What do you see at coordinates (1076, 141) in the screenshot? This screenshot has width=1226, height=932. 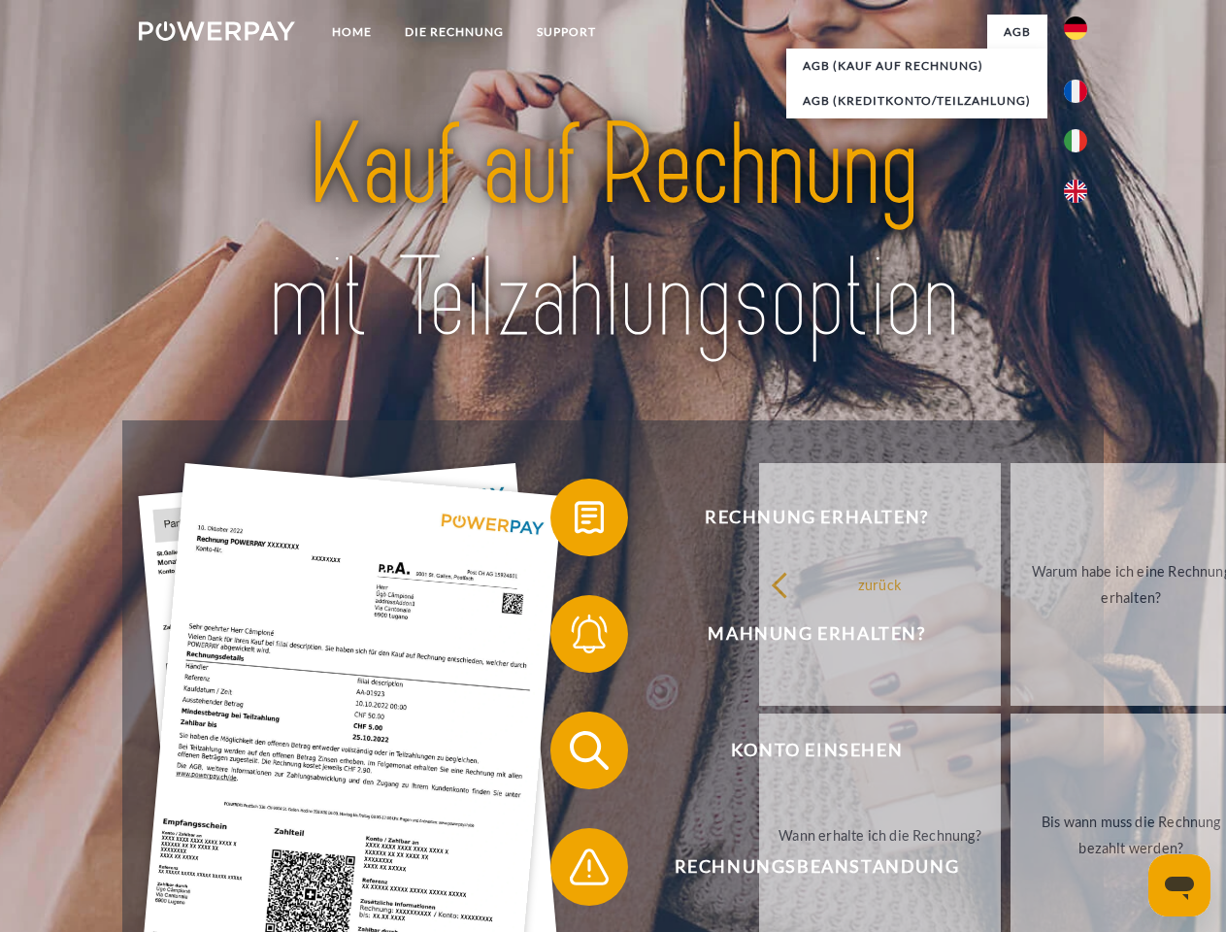 I see `img: it` at bounding box center [1076, 141].